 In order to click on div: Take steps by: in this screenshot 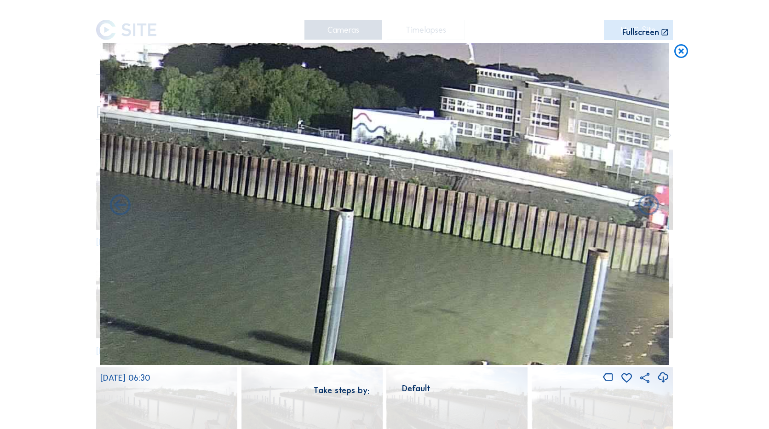, I will do `click(341, 390)`.